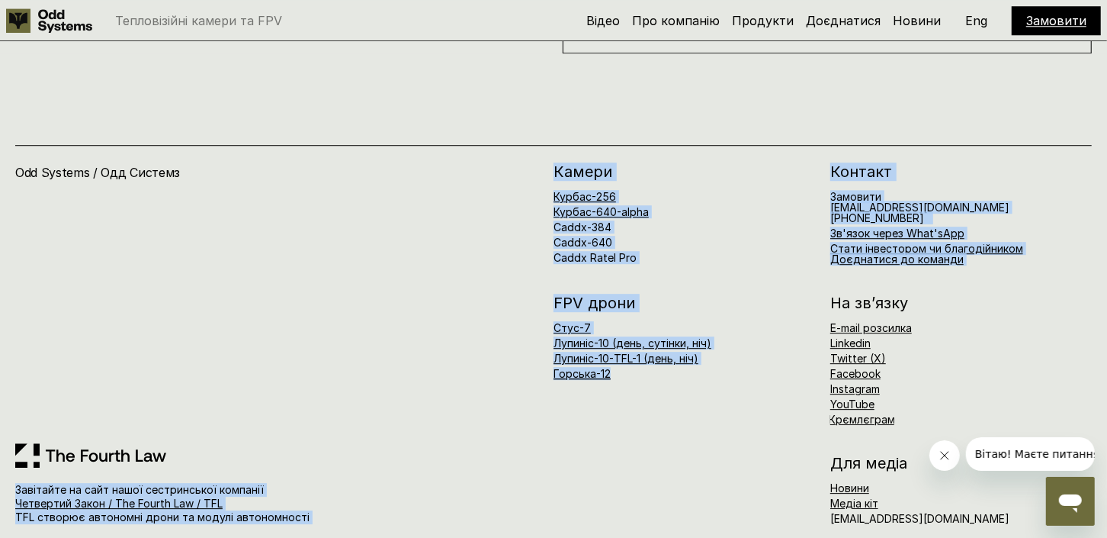 The height and width of the screenshot is (538, 1107). I want to click on a: Горська-12, so click(582, 373).